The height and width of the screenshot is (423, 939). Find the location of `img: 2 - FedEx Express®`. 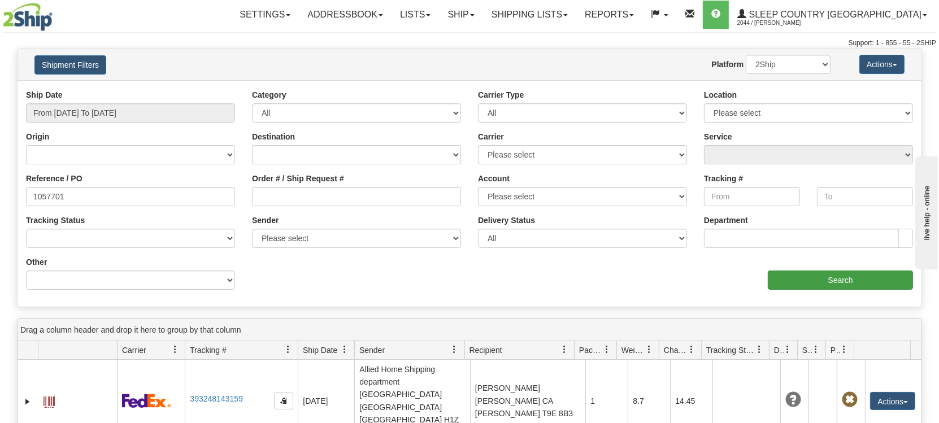

img: 2 - FedEx Express® is located at coordinates (146, 400).